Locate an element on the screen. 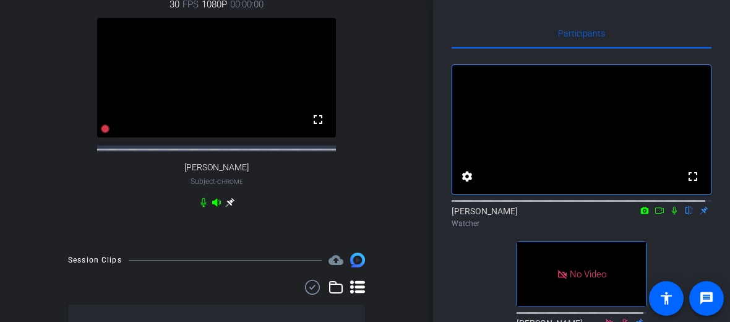 The image size is (730, 322). mat-icon: flip is located at coordinates (689, 210).